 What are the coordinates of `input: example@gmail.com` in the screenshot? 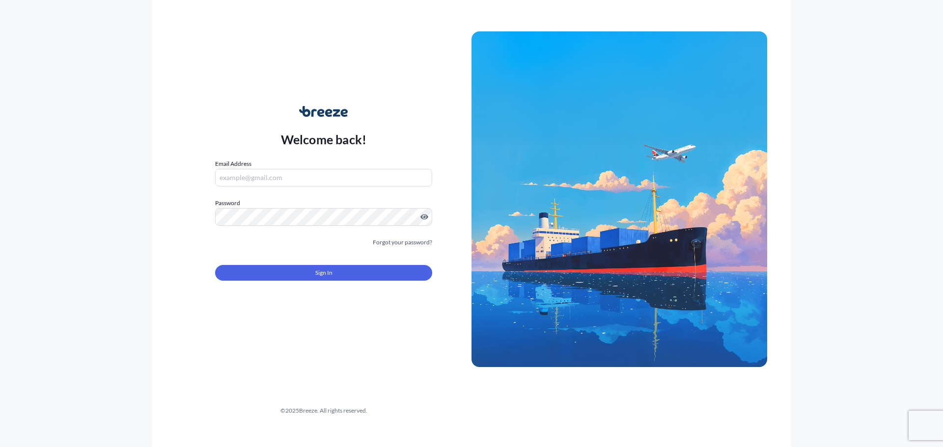 It's located at (324, 178).